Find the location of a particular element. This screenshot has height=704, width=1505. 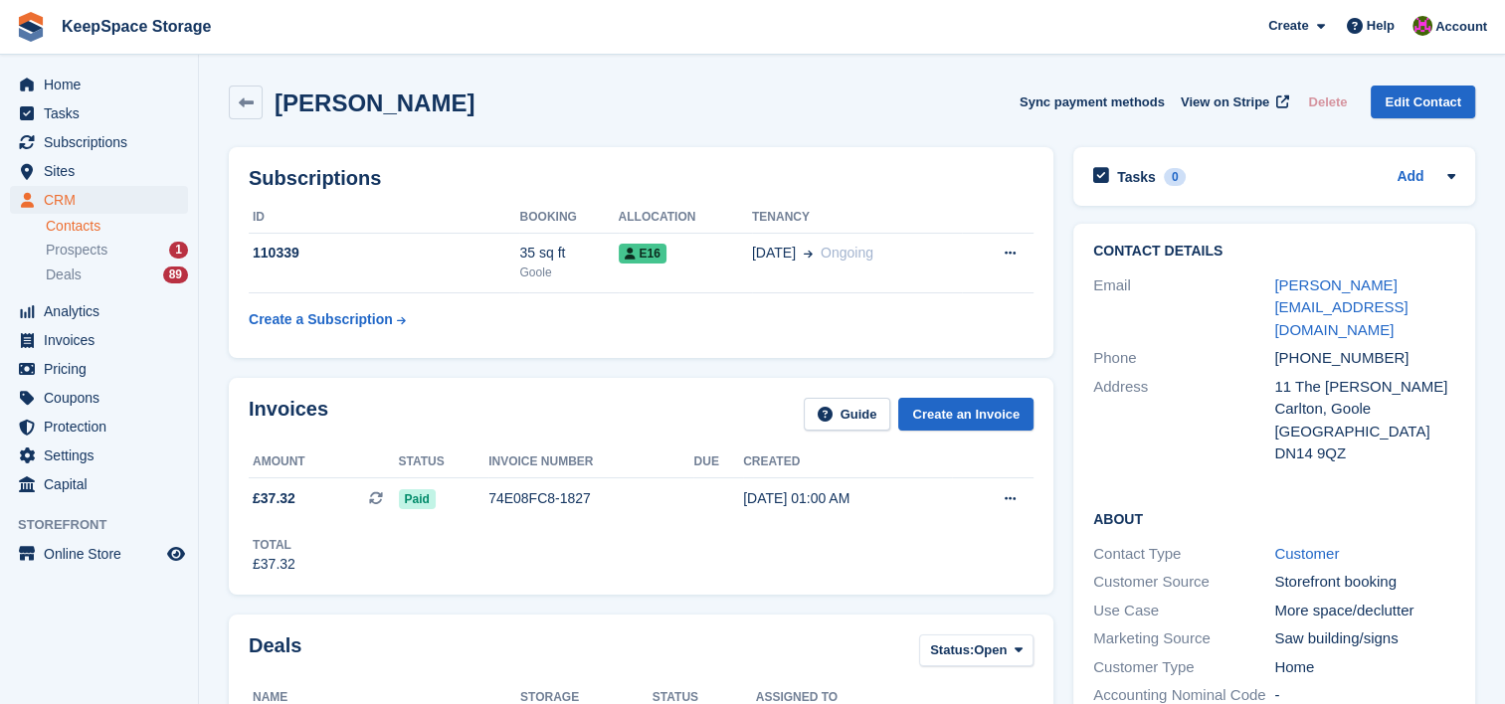

div: Contact Type is located at coordinates (1184, 554).